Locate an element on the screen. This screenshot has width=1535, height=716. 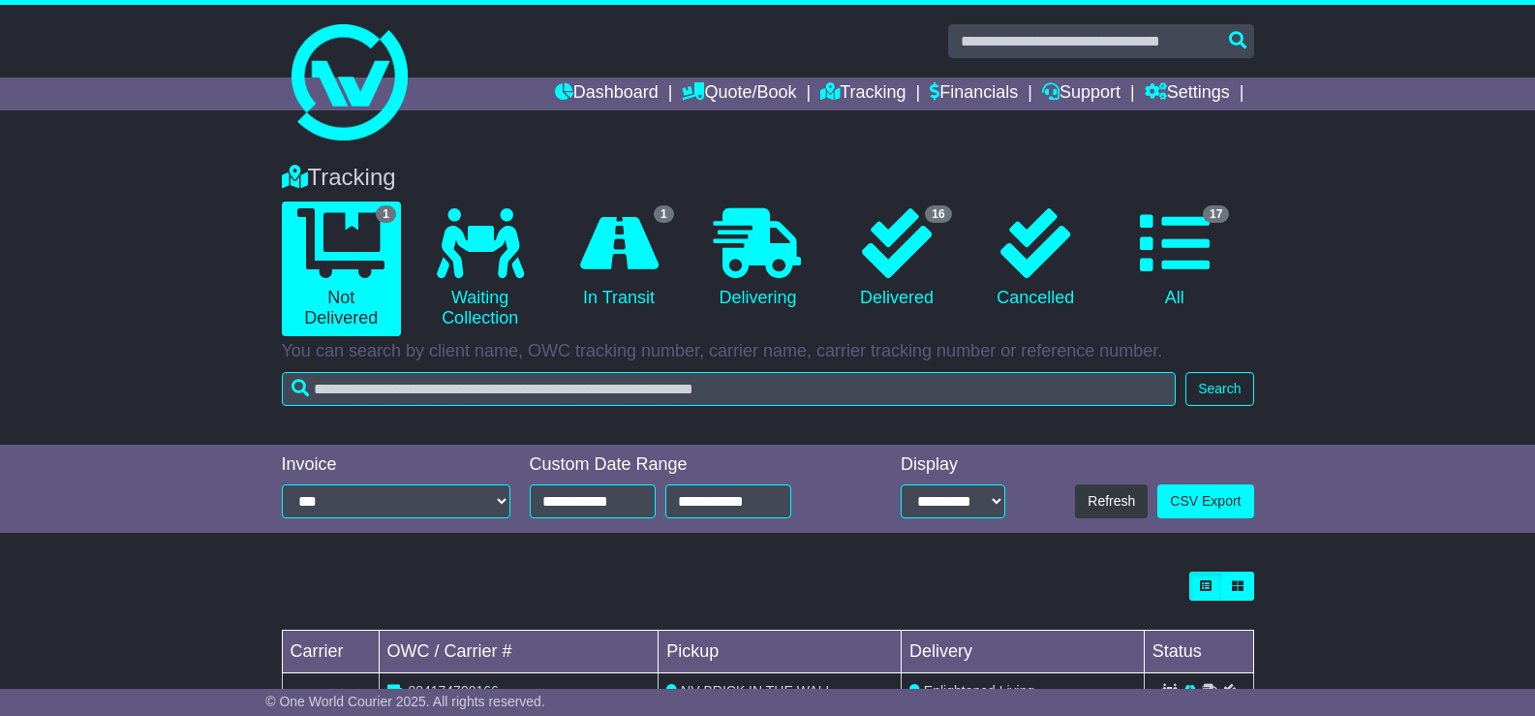
td: Status is located at coordinates (1198, 652).